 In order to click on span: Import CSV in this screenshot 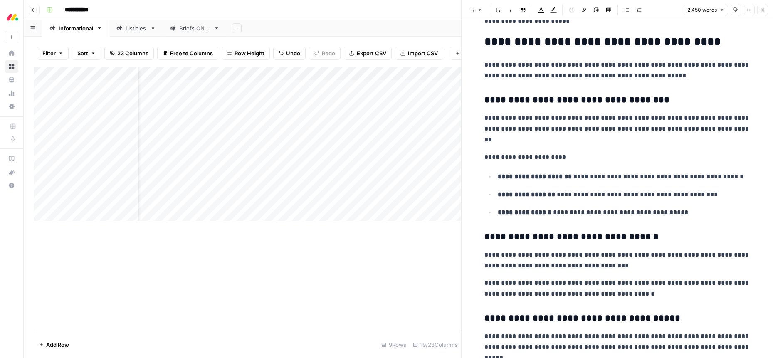, I will do `click(423, 53)`.